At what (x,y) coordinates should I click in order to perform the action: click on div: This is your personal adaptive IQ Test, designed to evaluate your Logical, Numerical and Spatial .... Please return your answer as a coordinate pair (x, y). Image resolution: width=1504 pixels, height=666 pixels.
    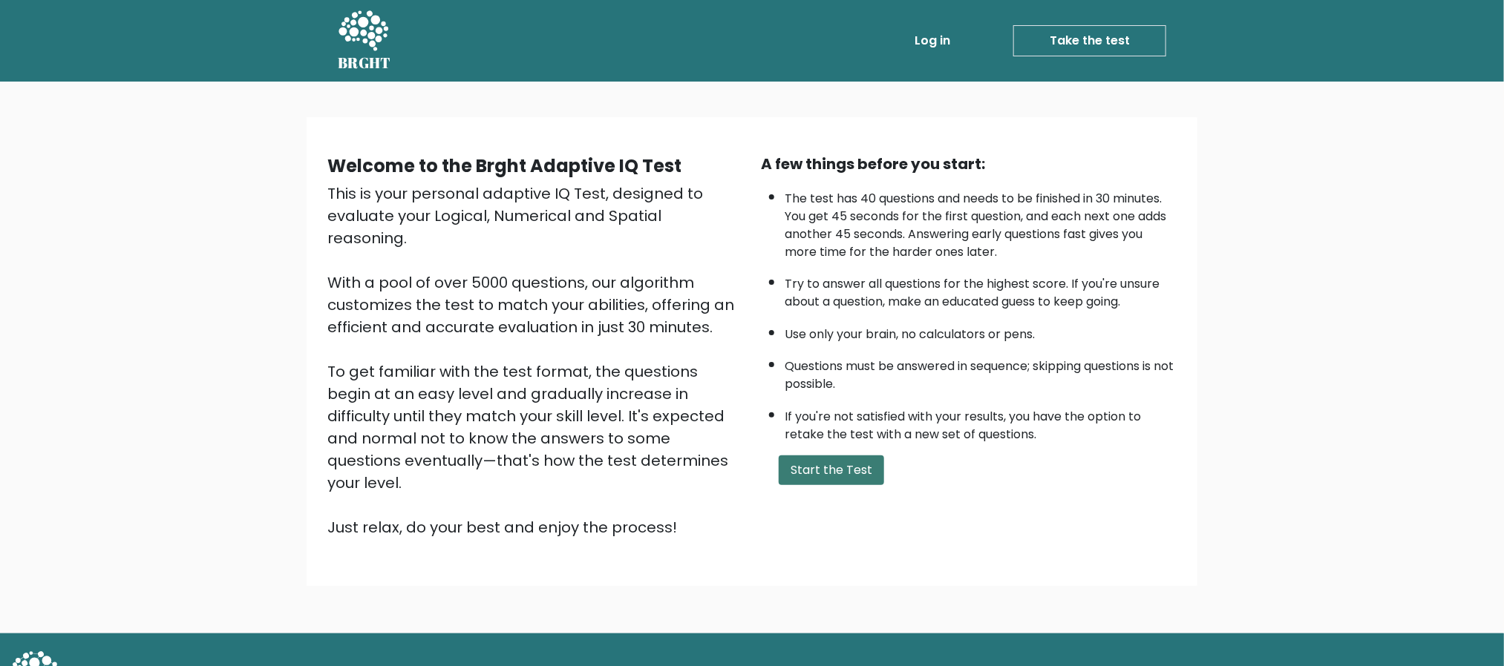
    Looking at the image, I should click on (535, 361).